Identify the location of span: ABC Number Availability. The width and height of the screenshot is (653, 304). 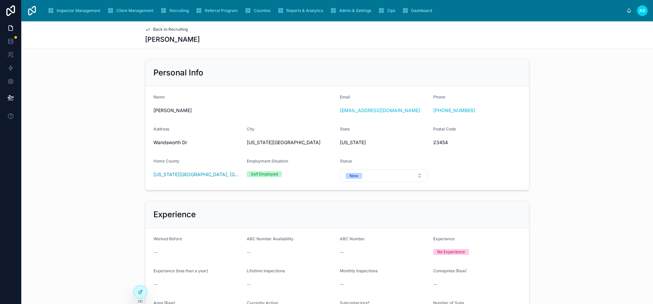
(270, 239).